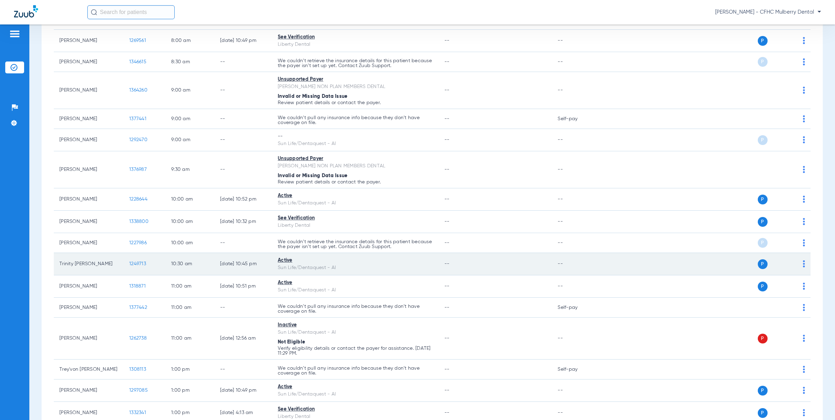 Image resolution: width=835 pixels, height=420 pixels. I want to click on span: 1377442, so click(138, 307).